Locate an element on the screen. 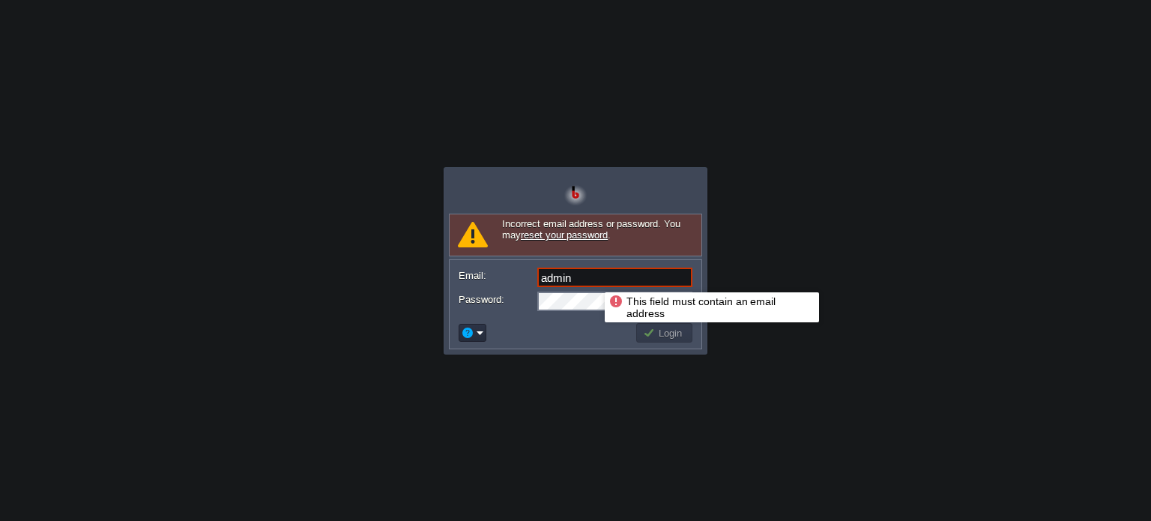  div: Incorrect email address or password. You may . is located at coordinates (576, 235).